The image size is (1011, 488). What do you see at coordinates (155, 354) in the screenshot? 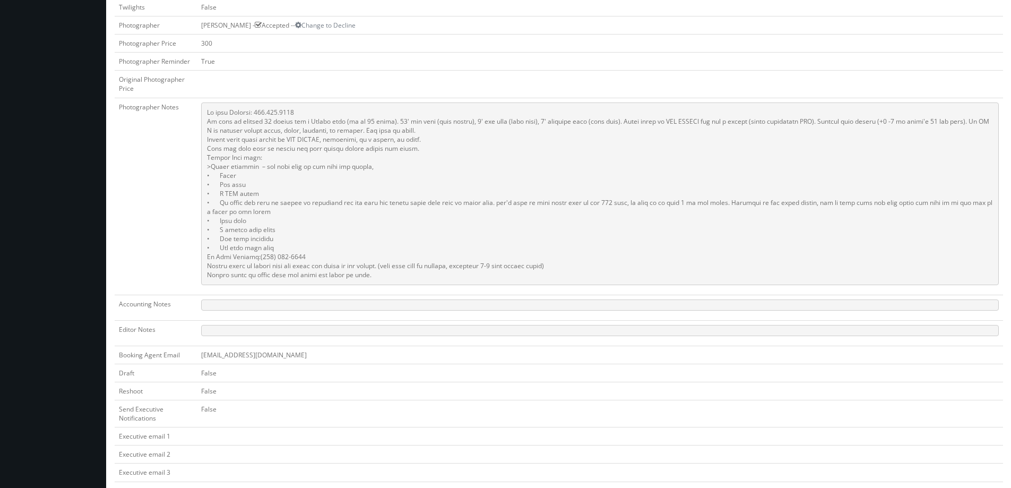
I see `td: Booking Agent Email` at bounding box center [155, 354].